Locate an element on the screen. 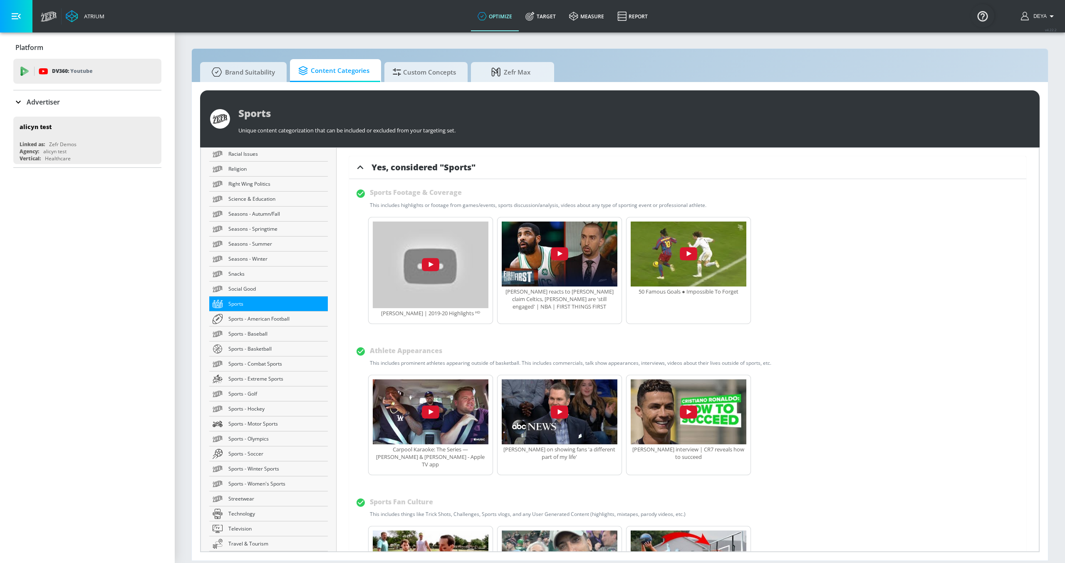 The height and width of the screenshot is (563, 1065). span: Sports - Winter Sports is located at coordinates (276, 468).